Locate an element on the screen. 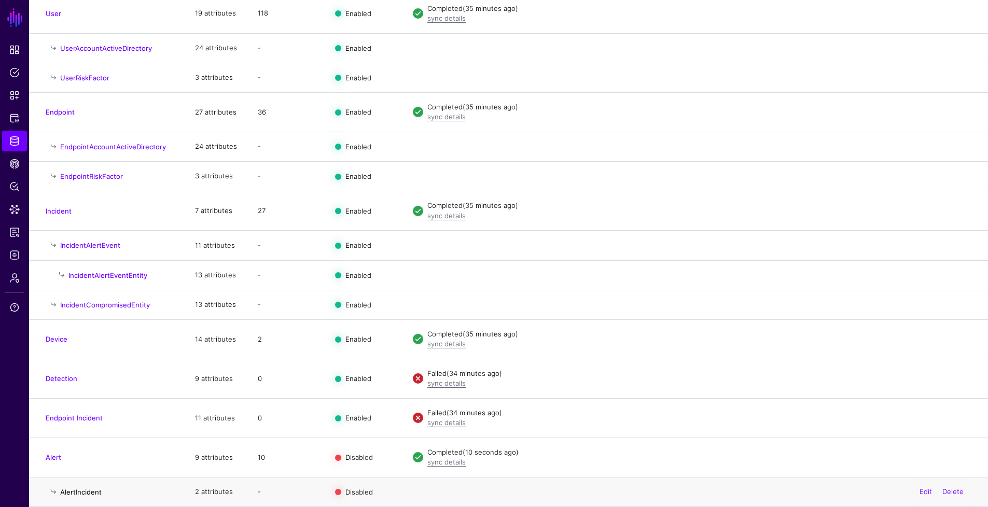 The height and width of the screenshot is (507, 988). a: Device is located at coordinates (57, 339).